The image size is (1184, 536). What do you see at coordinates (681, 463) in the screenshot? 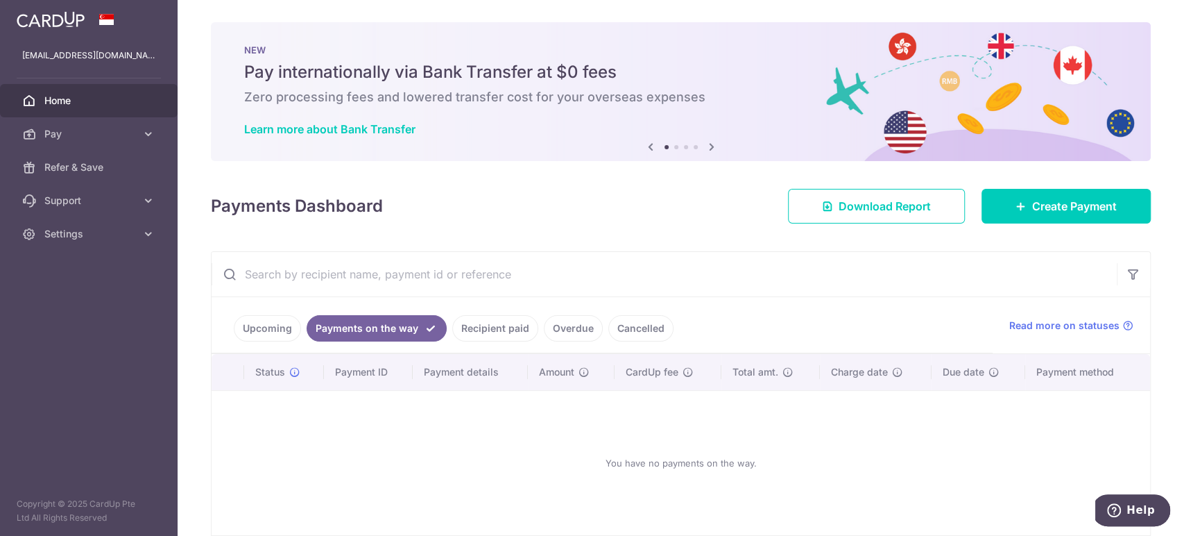
I see `div: You have no payments on the way.` at bounding box center [681, 463].